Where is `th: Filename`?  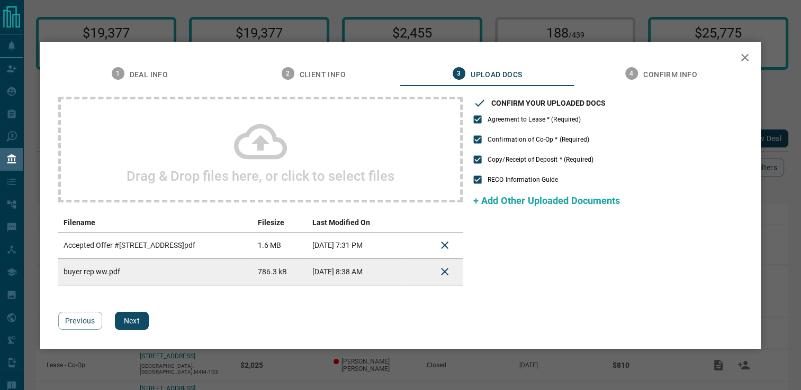 th: Filename is located at coordinates (156, 223).